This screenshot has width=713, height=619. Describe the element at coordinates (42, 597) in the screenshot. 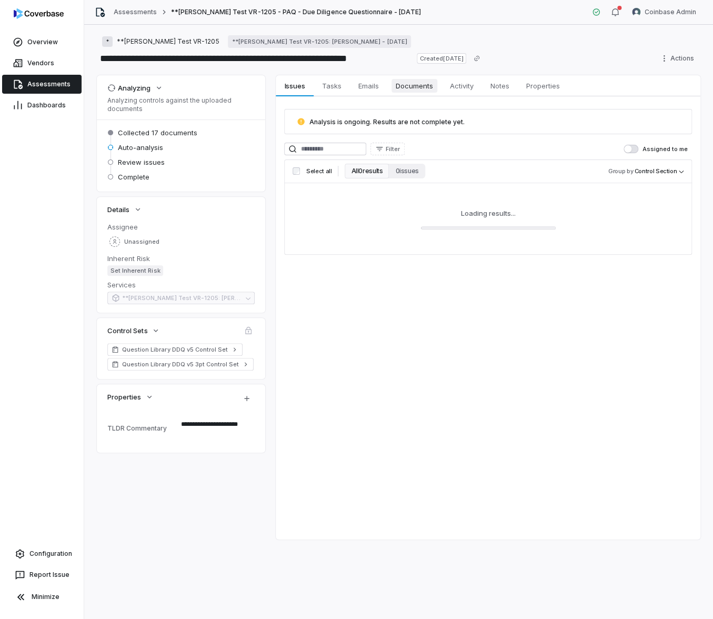

I see `button: Minimize` at that location.